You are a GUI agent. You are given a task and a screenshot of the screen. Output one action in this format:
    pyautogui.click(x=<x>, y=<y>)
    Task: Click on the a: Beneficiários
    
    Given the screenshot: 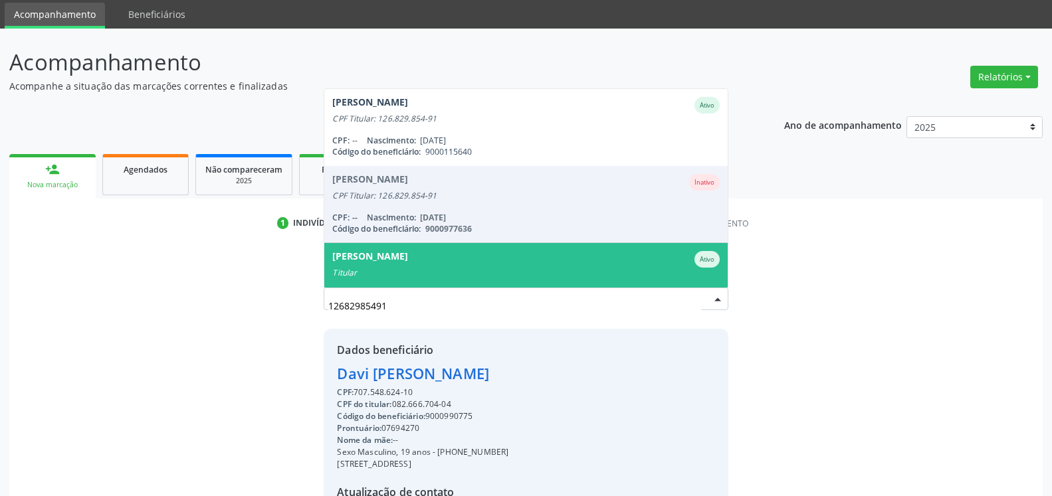 What is the action you would take?
    pyautogui.click(x=157, y=14)
    